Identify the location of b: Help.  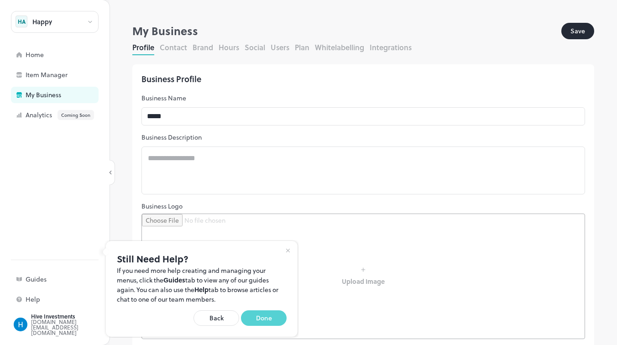
(201, 289).